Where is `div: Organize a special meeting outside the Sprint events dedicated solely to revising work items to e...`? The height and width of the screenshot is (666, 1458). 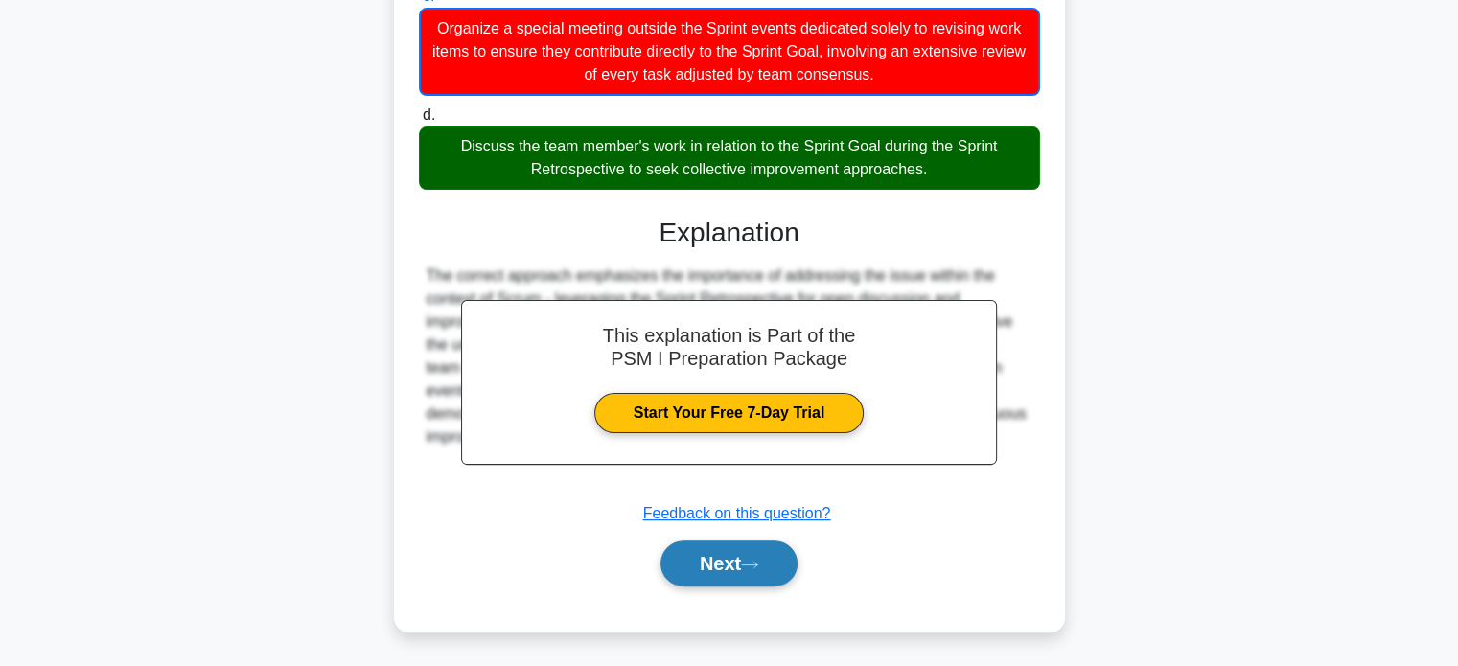 div: Organize a special meeting outside the Sprint events dedicated solely to revising work items to e... is located at coordinates (730, 52).